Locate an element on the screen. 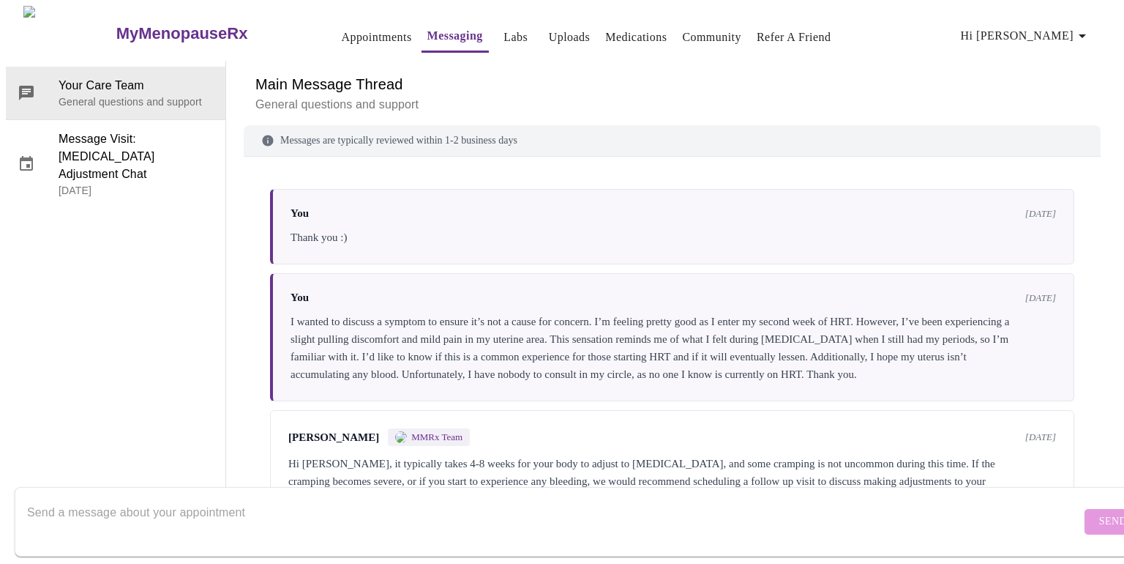  a: Labs is located at coordinates (515, 37).